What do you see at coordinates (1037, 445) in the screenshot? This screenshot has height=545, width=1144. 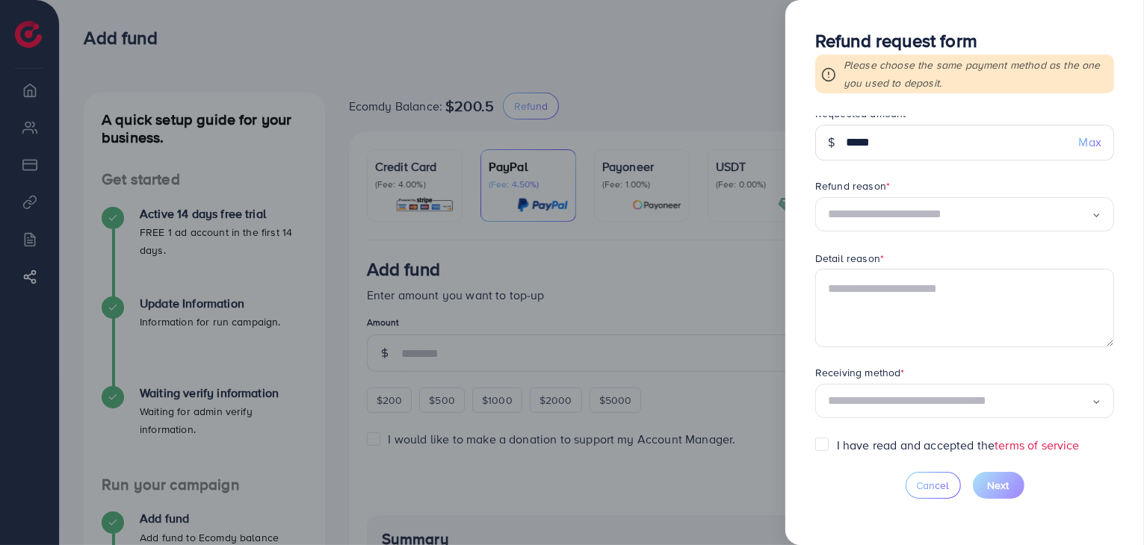 I see `a: terms of service` at bounding box center [1037, 445].